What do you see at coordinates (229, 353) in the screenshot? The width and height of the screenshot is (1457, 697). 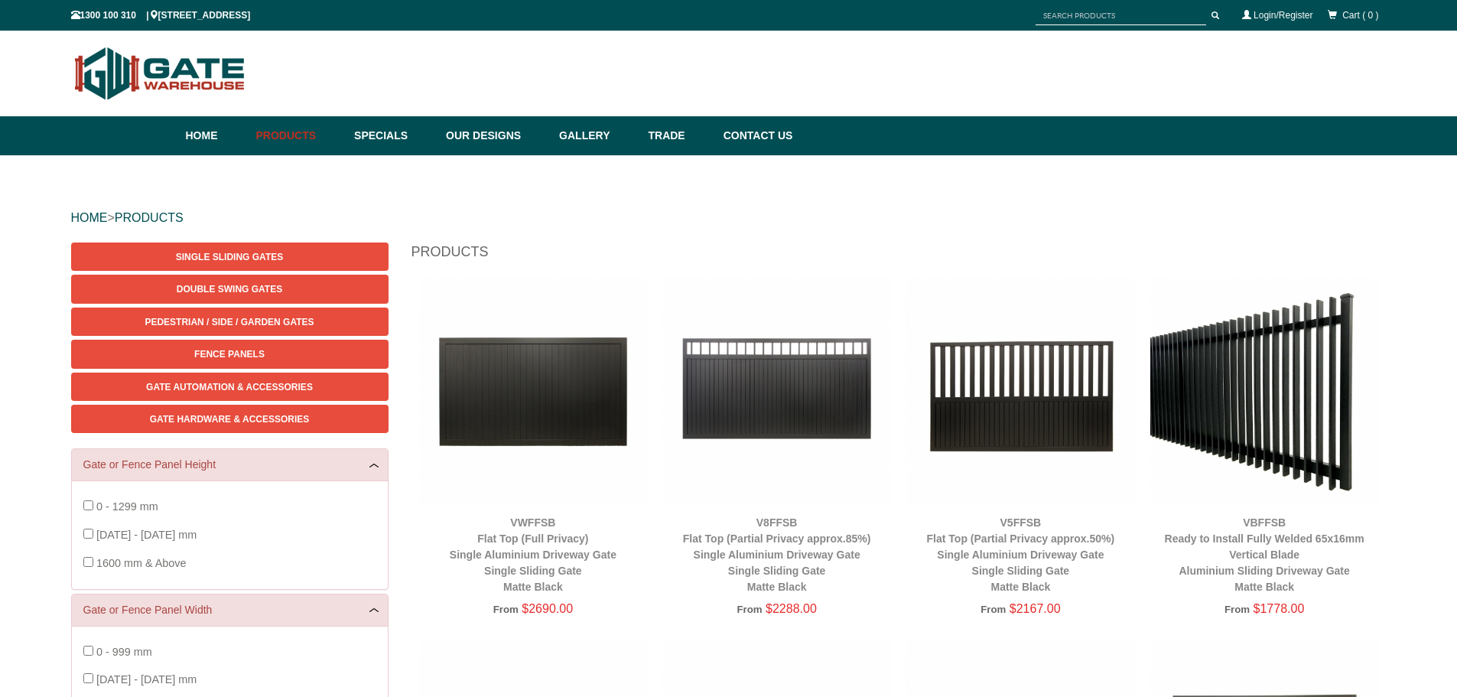 I see `a: Fence Panels` at bounding box center [229, 353].